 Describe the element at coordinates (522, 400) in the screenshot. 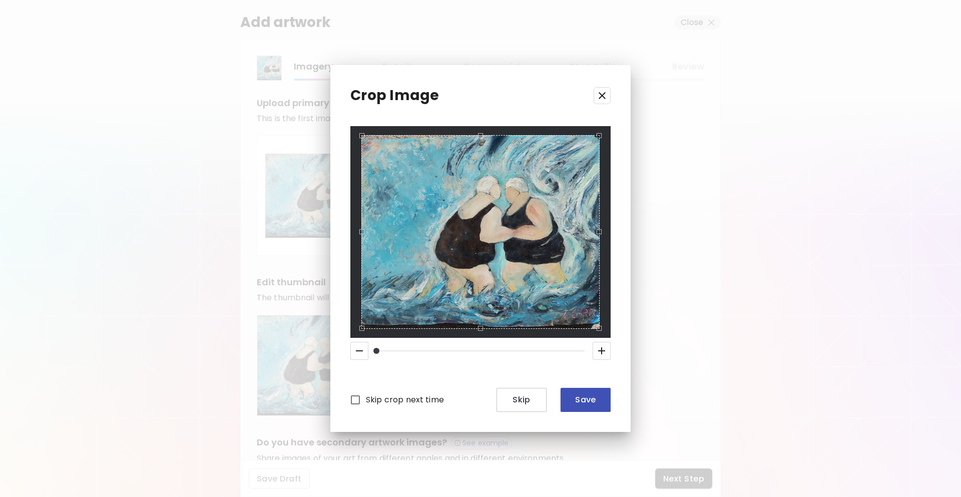

I see `button: Skip` at that location.